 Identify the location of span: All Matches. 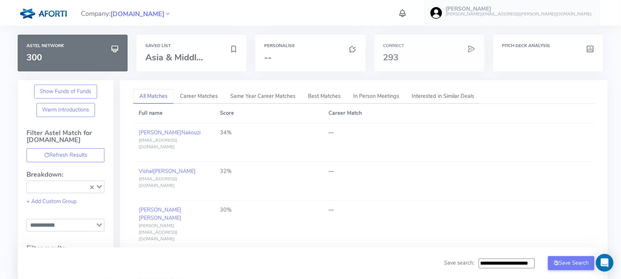
(153, 96).